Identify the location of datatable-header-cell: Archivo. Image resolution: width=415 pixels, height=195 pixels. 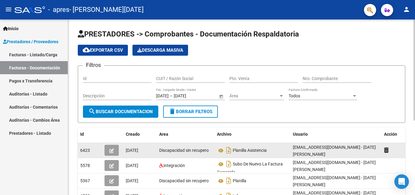
(252, 134).